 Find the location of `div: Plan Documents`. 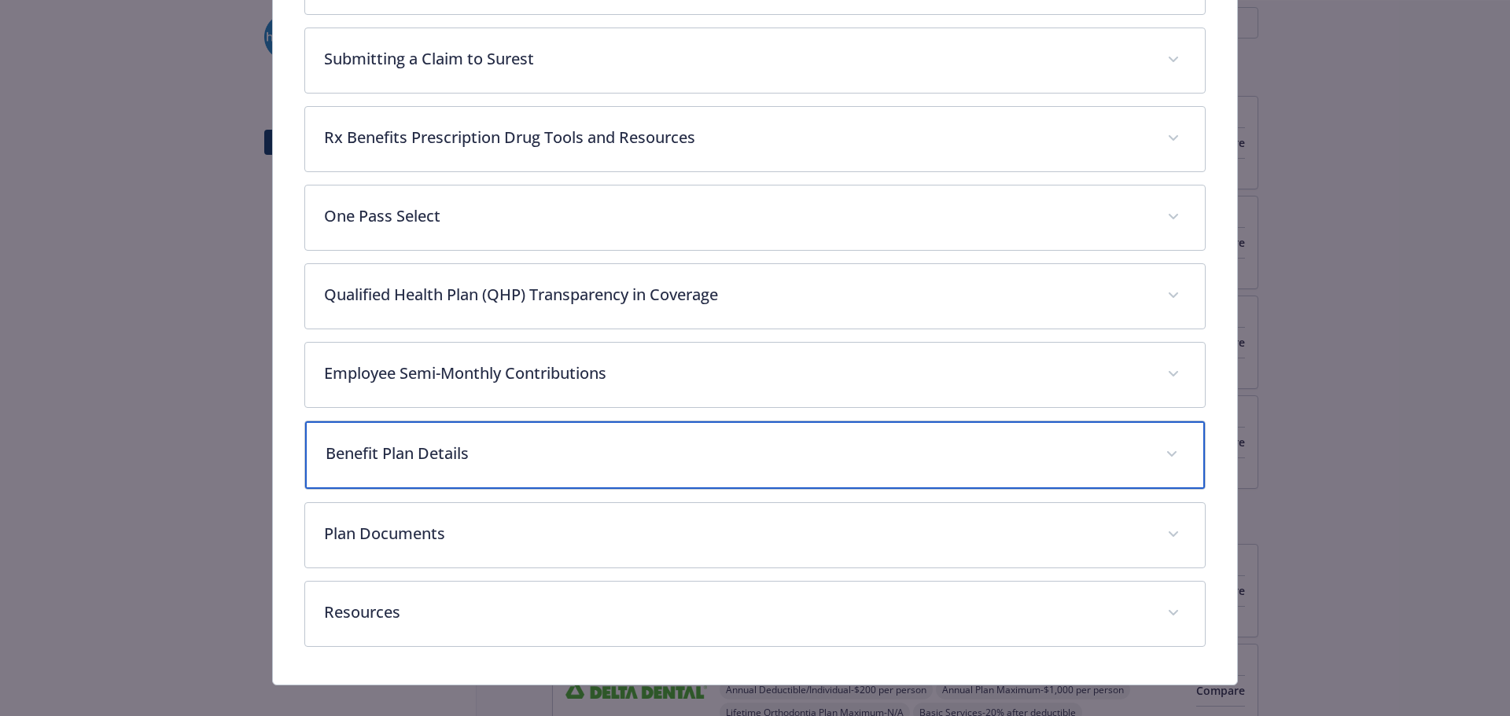

div: Plan Documents is located at coordinates (755, 536).